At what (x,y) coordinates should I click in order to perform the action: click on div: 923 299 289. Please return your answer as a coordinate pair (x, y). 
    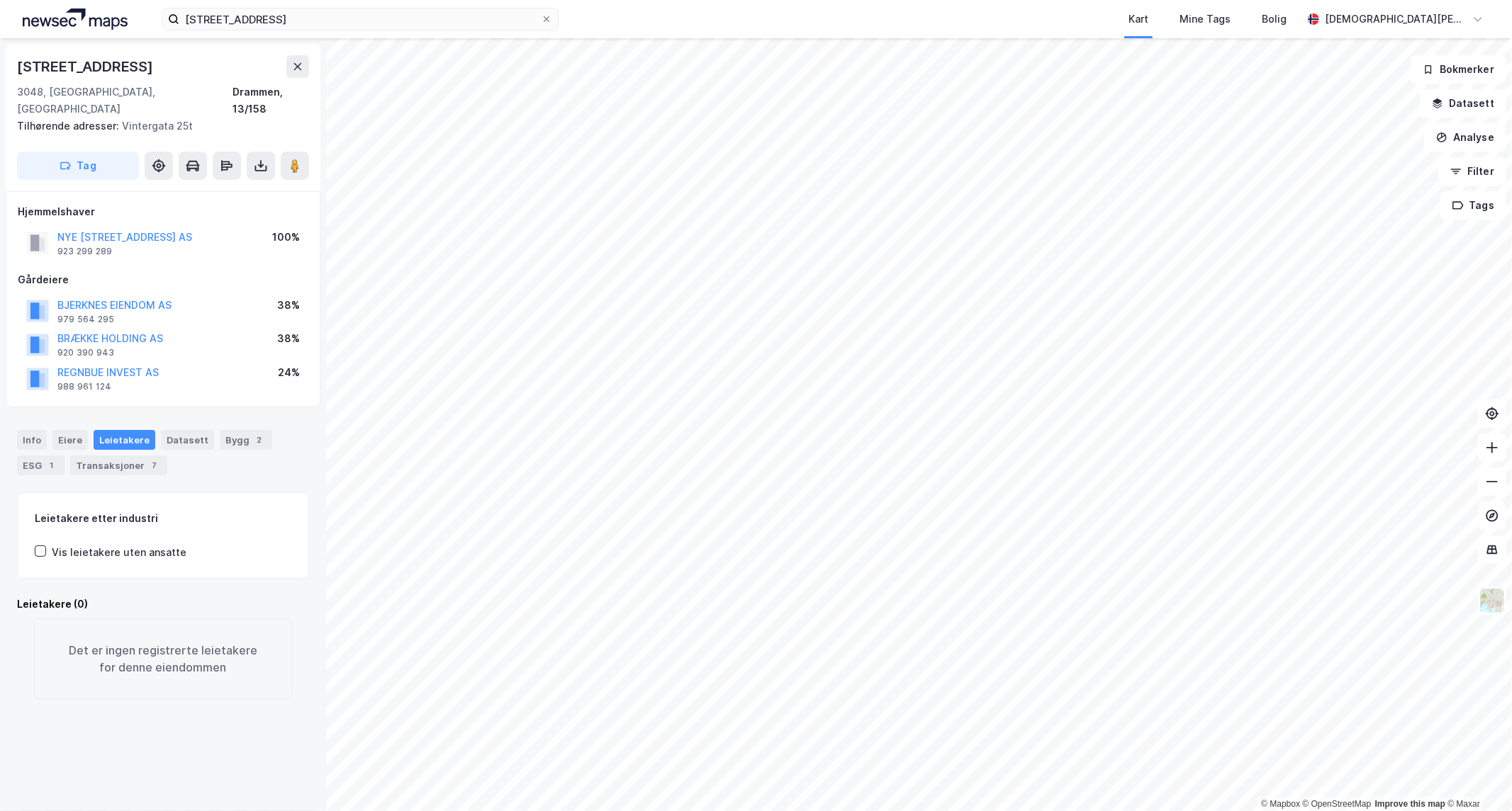
    Looking at the image, I should click on (84, 251).